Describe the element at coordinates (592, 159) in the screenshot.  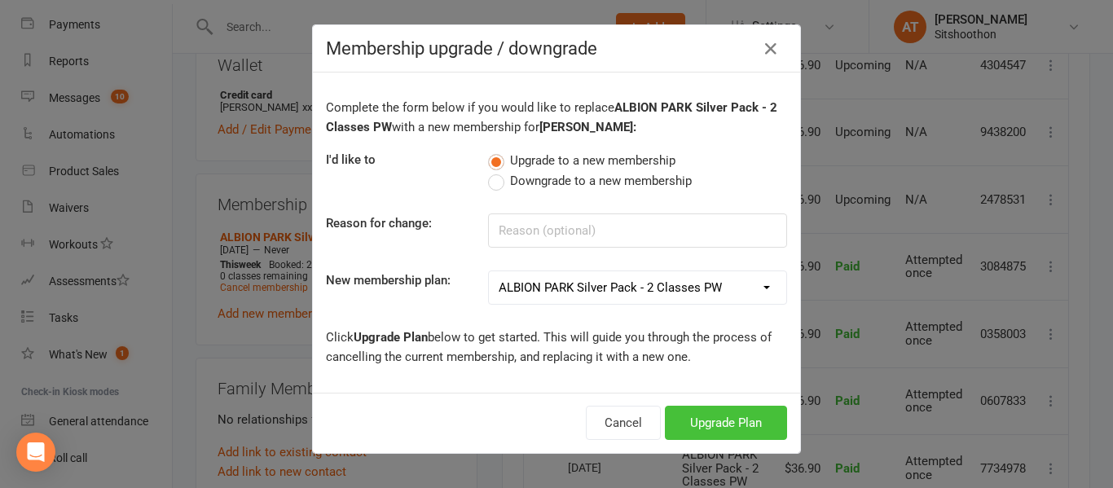
I see `span: Upgrade to a new membership` at that location.